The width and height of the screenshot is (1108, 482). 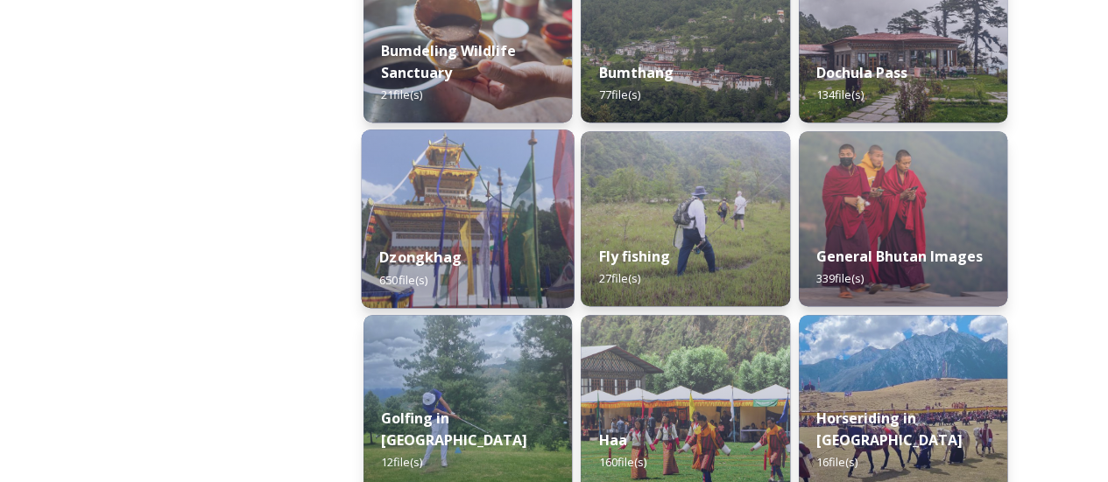 What do you see at coordinates (403, 279) in the screenshot?
I see `span: 650 file(s)` at bounding box center [403, 279].